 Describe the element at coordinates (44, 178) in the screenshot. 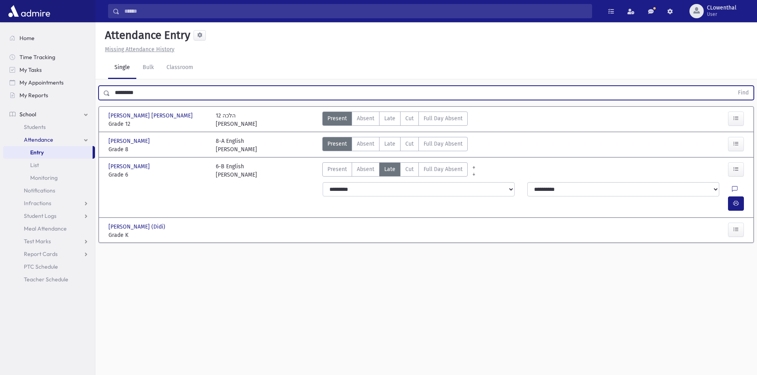

I see `span: Monitoring` at that location.